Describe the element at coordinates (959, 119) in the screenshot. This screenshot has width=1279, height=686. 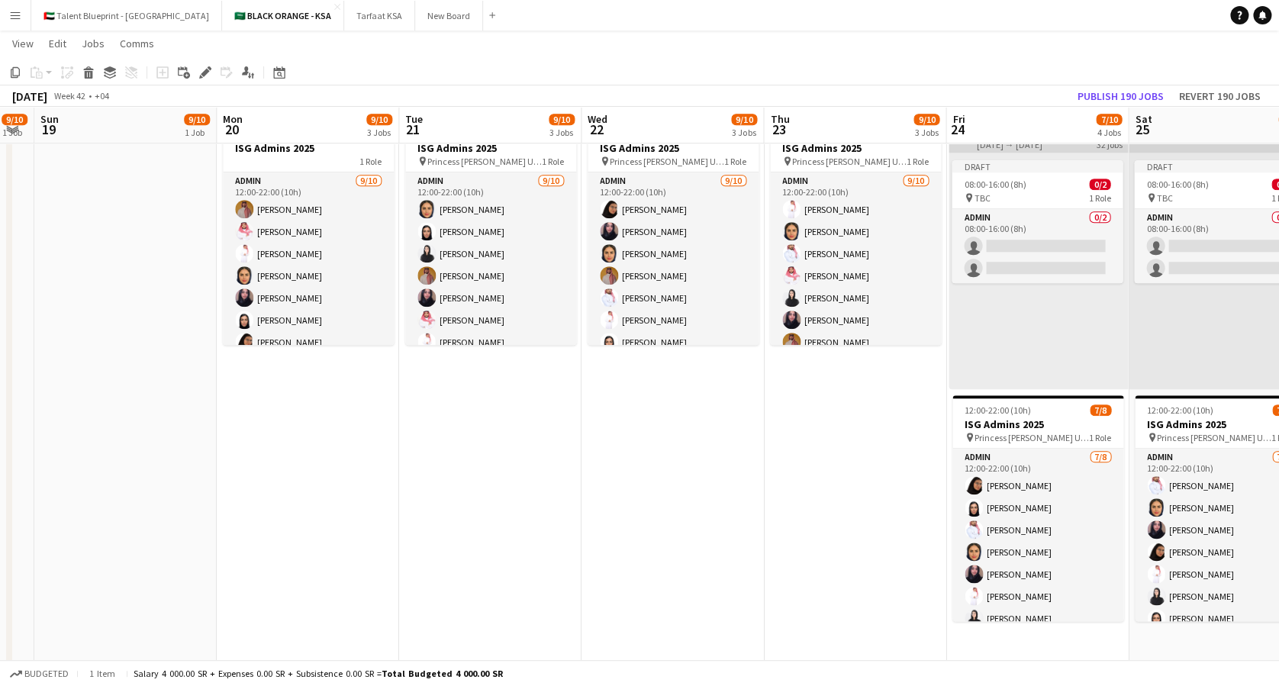
I see `span: Fri` at that location.